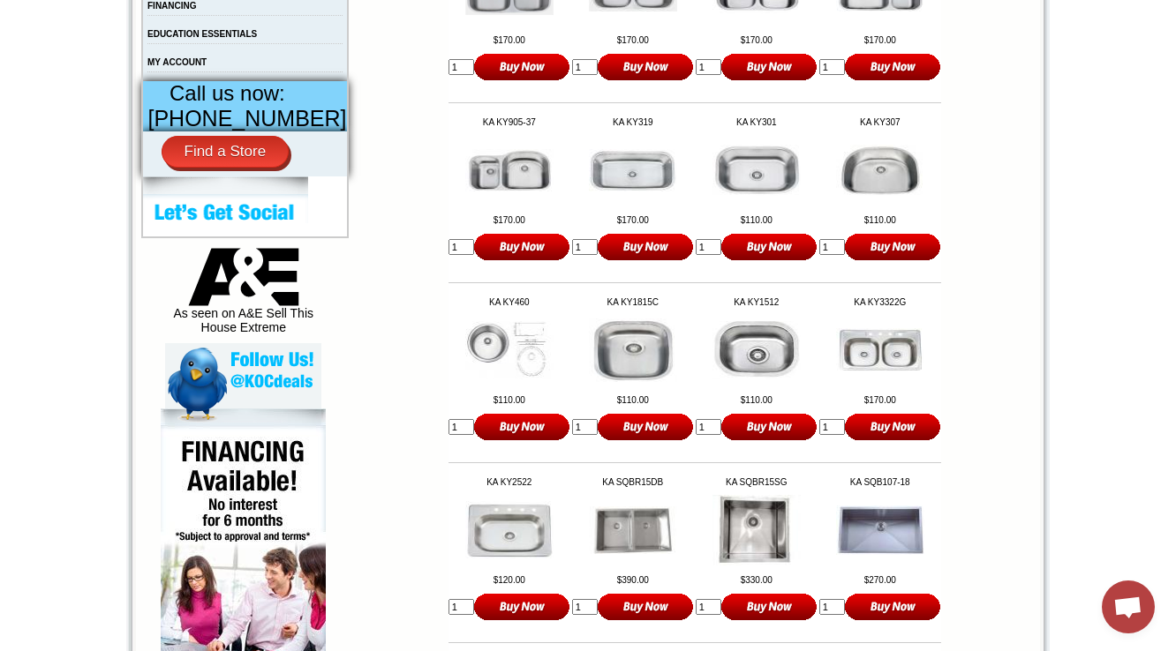  What do you see at coordinates (880, 350) in the screenshot?
I see `img: KA KY3322G` at bounding box center [880, 350].